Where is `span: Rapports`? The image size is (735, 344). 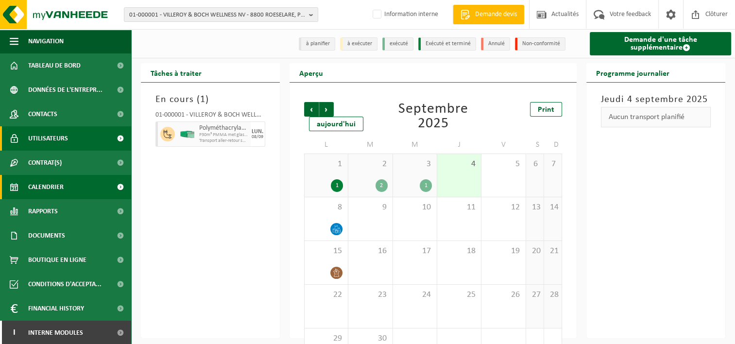 span: Rapports is located at coordinates (43, 211).